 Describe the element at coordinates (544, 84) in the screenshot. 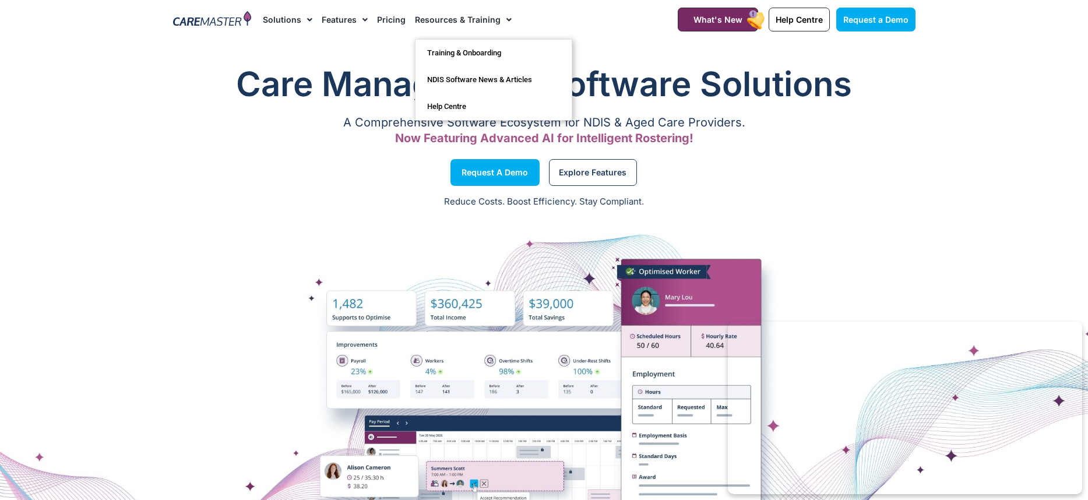

I see `h1: Care Management Software Solutions` at that location.